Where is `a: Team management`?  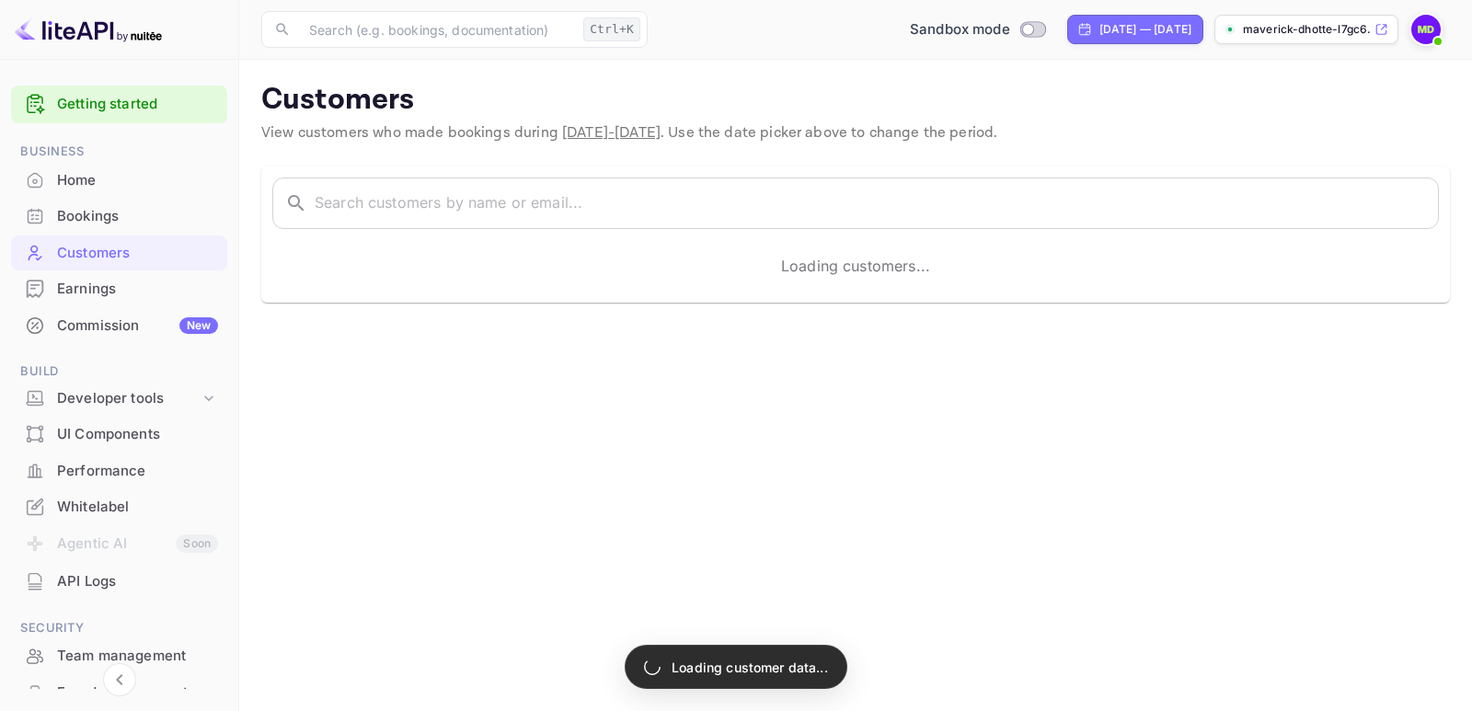 a: Team management is located at coordinates (119, 655).